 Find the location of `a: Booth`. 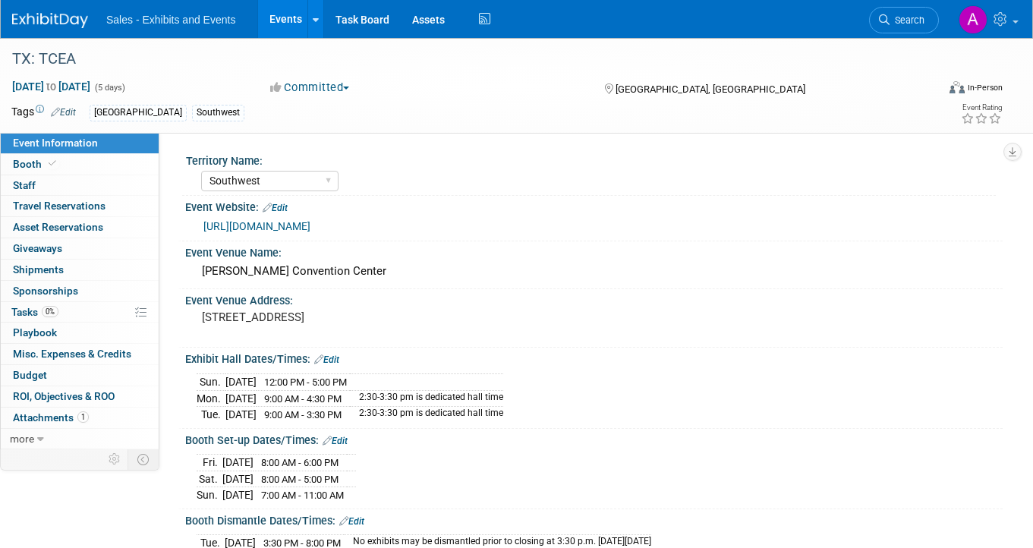

a: Booth is located at coordinates (80, 164).